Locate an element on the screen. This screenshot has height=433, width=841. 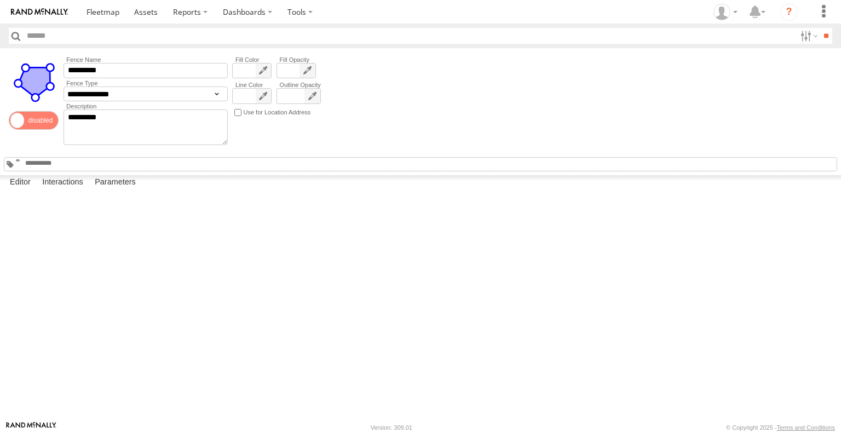
label: Parameters is located at coordinates (115, 183).